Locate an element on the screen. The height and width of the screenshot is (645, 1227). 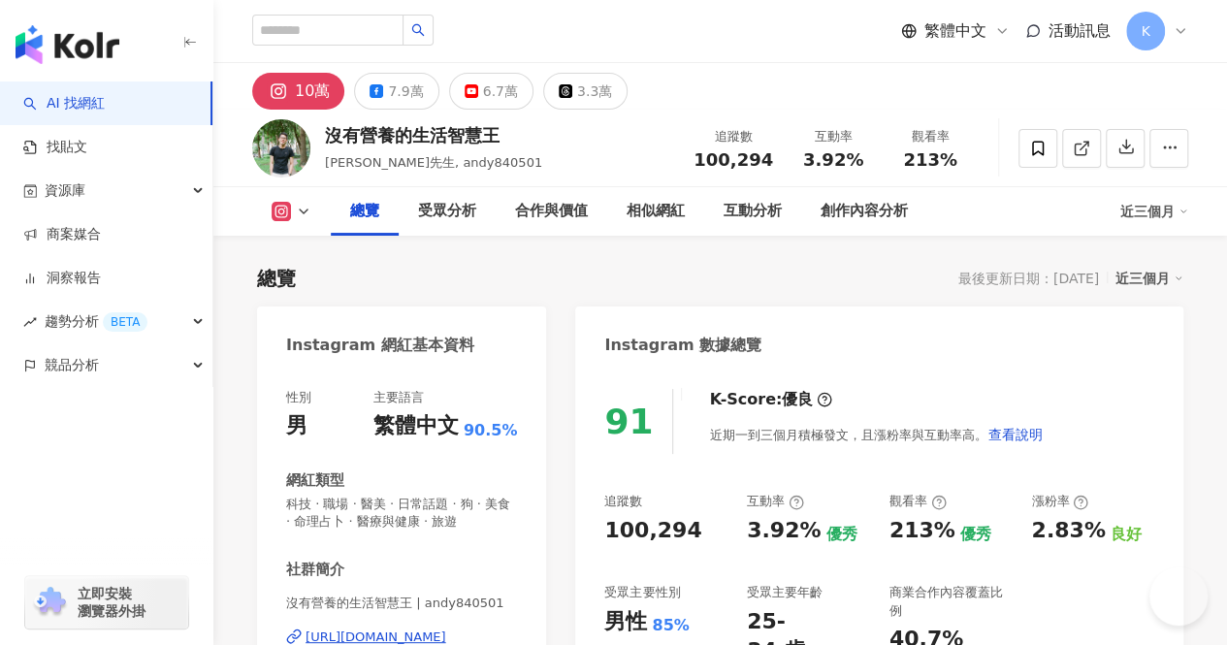
span: 213% is located at coordinates (930, 160).